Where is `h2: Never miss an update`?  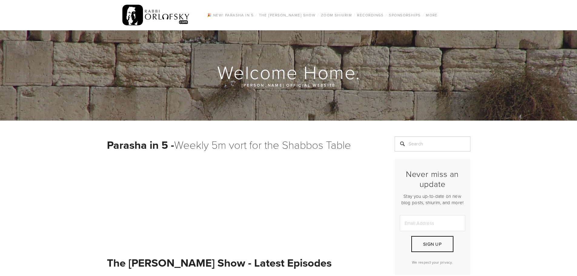
h2: Never miss an update is located at coordinates (433, 179).